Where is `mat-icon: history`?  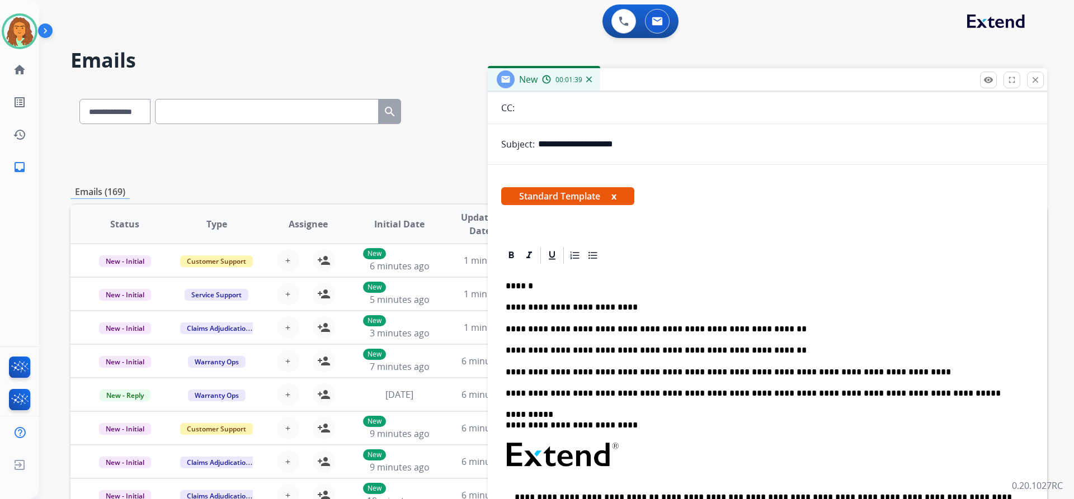
mat-icon: history is located at coordinates (20, 135).